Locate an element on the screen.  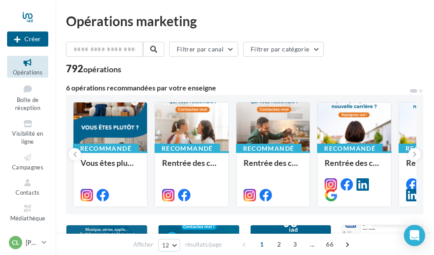
button: Filtrer par canal is located at coordinates (204, 49).